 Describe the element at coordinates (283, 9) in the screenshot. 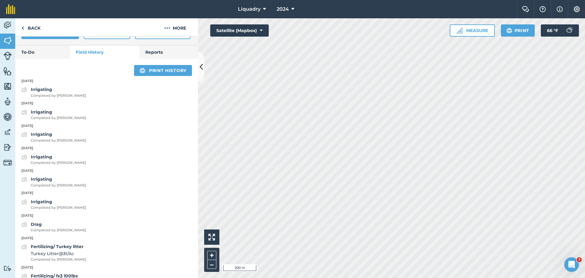

I see `span: 2024` at that location.